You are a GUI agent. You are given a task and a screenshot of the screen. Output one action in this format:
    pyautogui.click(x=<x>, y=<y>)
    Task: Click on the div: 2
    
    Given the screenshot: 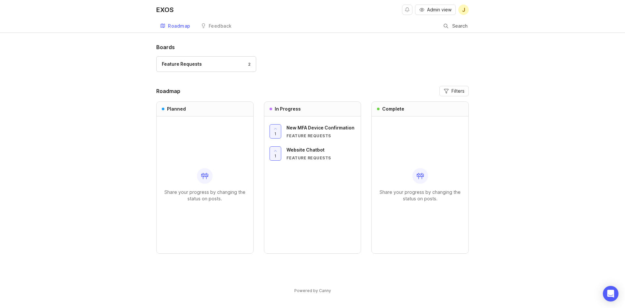 What is the action you would take?
    pyautogui.click(x=248, y=64)
    